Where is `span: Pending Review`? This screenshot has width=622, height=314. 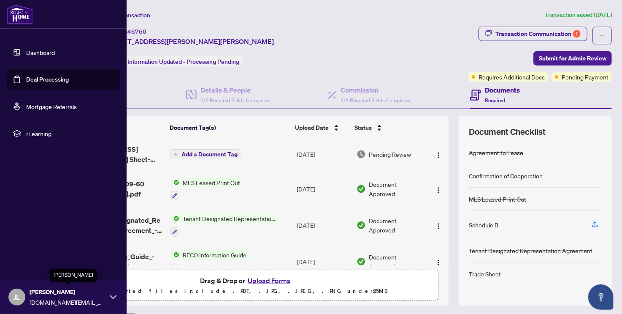
span: Pending Review is located at coordinates (391, 154).